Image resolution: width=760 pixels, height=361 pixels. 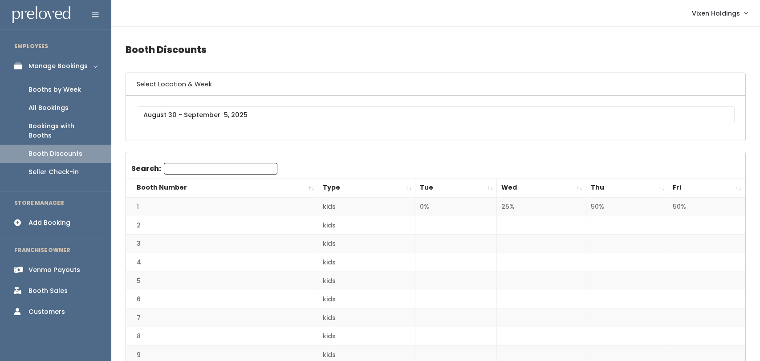 I want to click on h6: Select Location & Week, so click(x=435, y=84).